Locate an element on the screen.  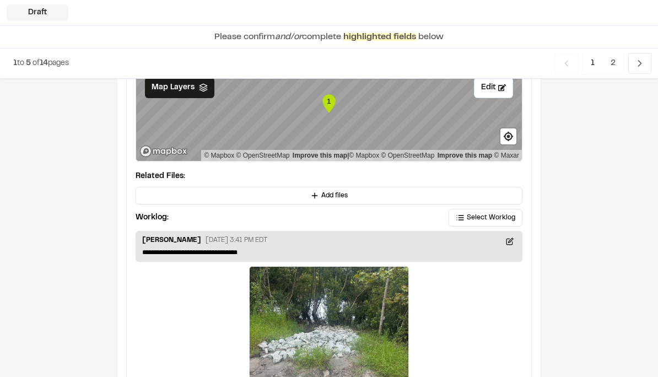
div: Map marker is located at coordinates (329, 104).